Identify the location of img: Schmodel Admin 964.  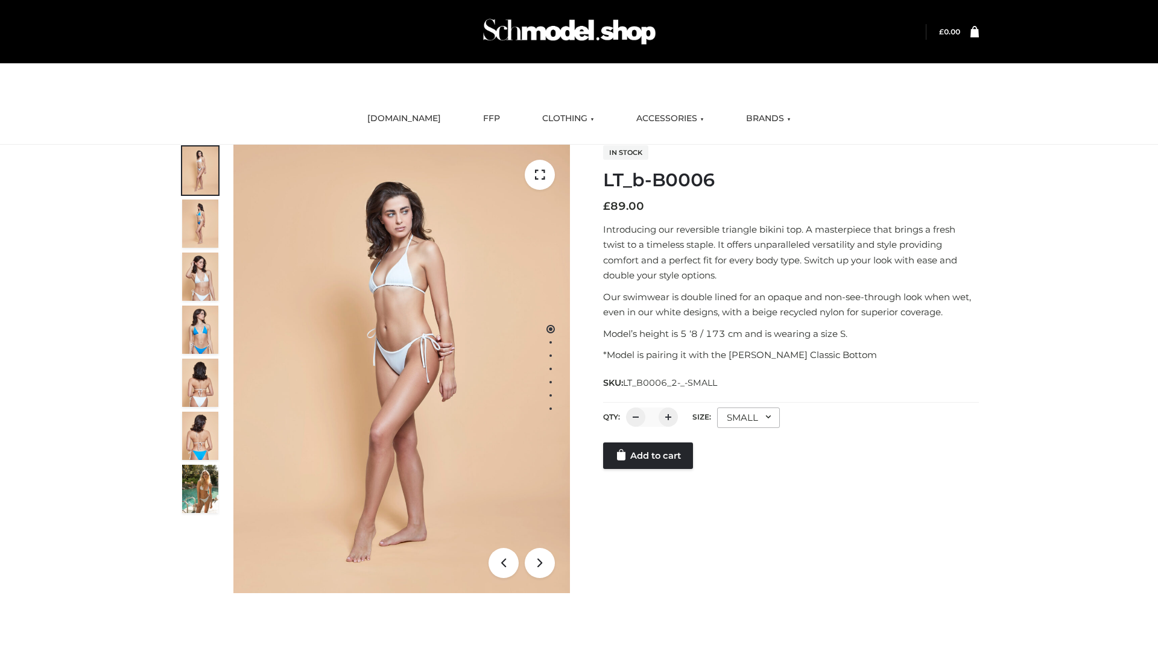
(569, 31).